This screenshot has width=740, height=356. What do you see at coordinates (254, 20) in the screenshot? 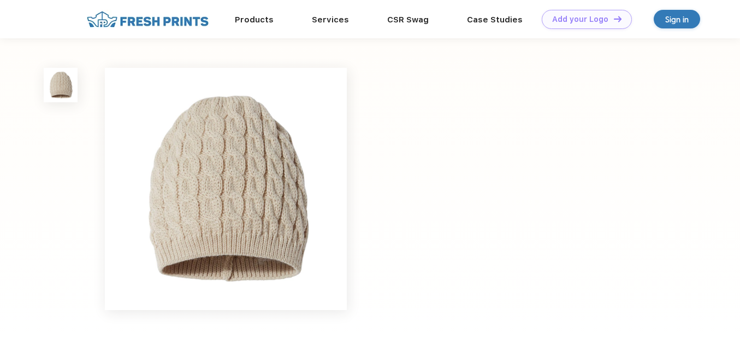
I see `a: Products` at bounding box center [254, 20].